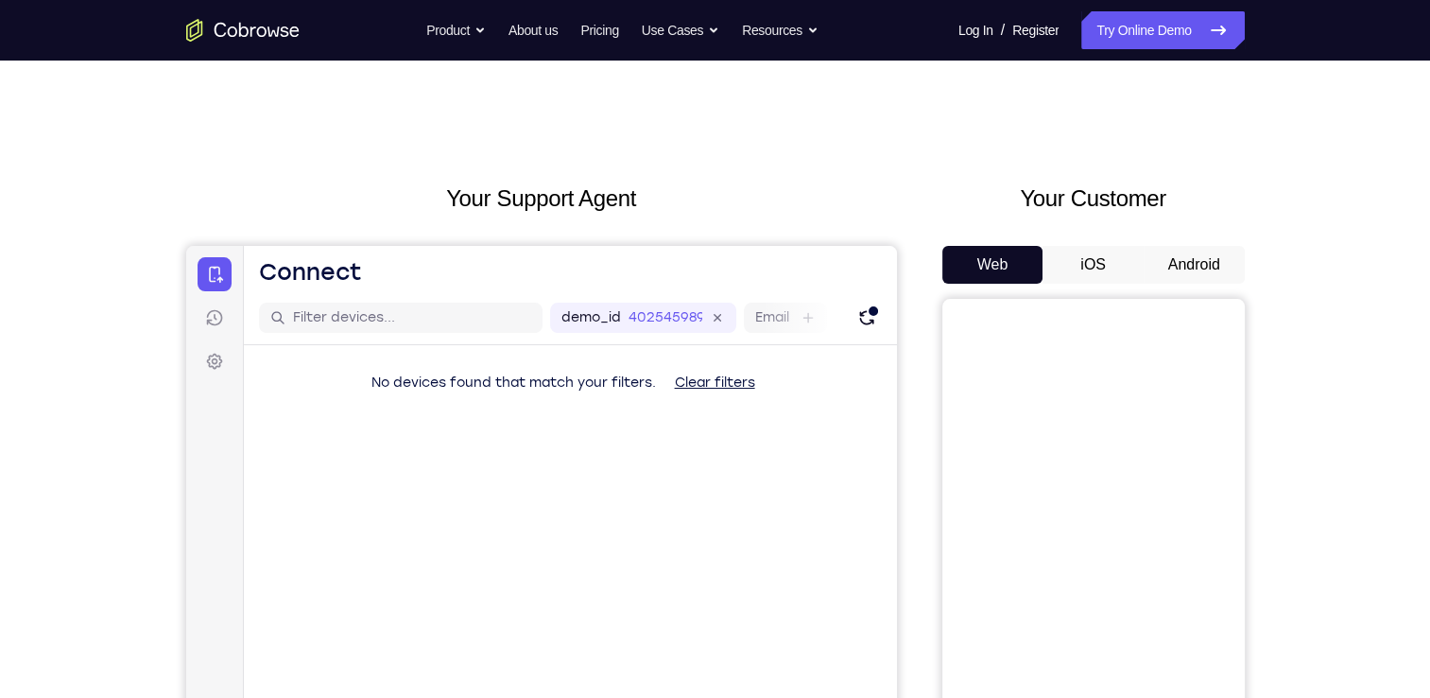  What do you see at coordinates (599, 30) in the screenshot?
I see `a: Pricing` at bounding box center [599, 30].